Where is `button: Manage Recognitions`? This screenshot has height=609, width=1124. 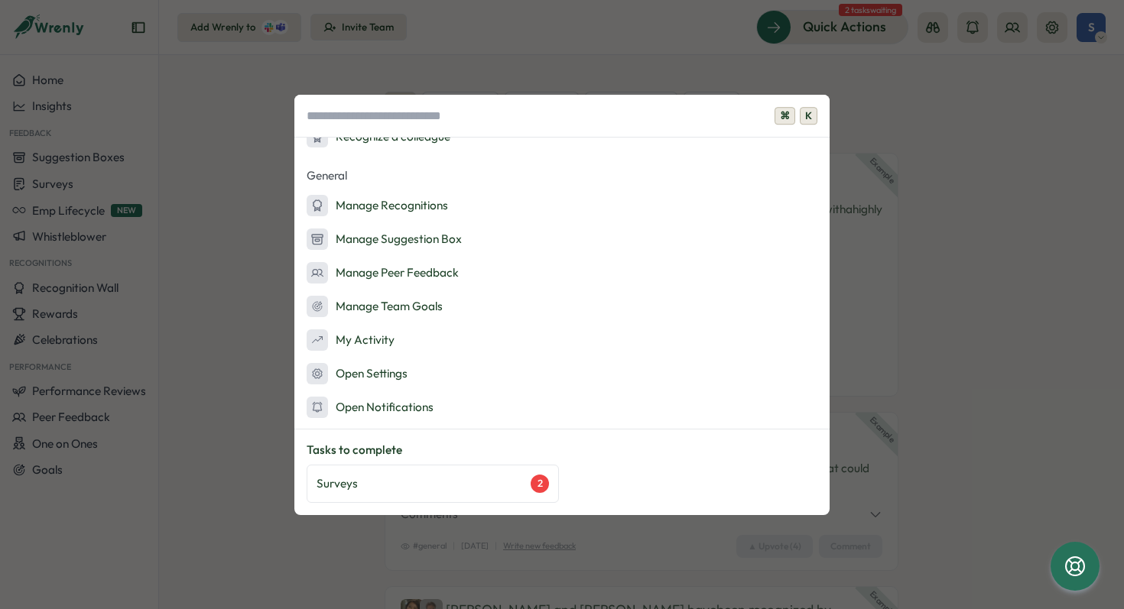 button: Manage Recognitions is located at coordinates (562, 206).